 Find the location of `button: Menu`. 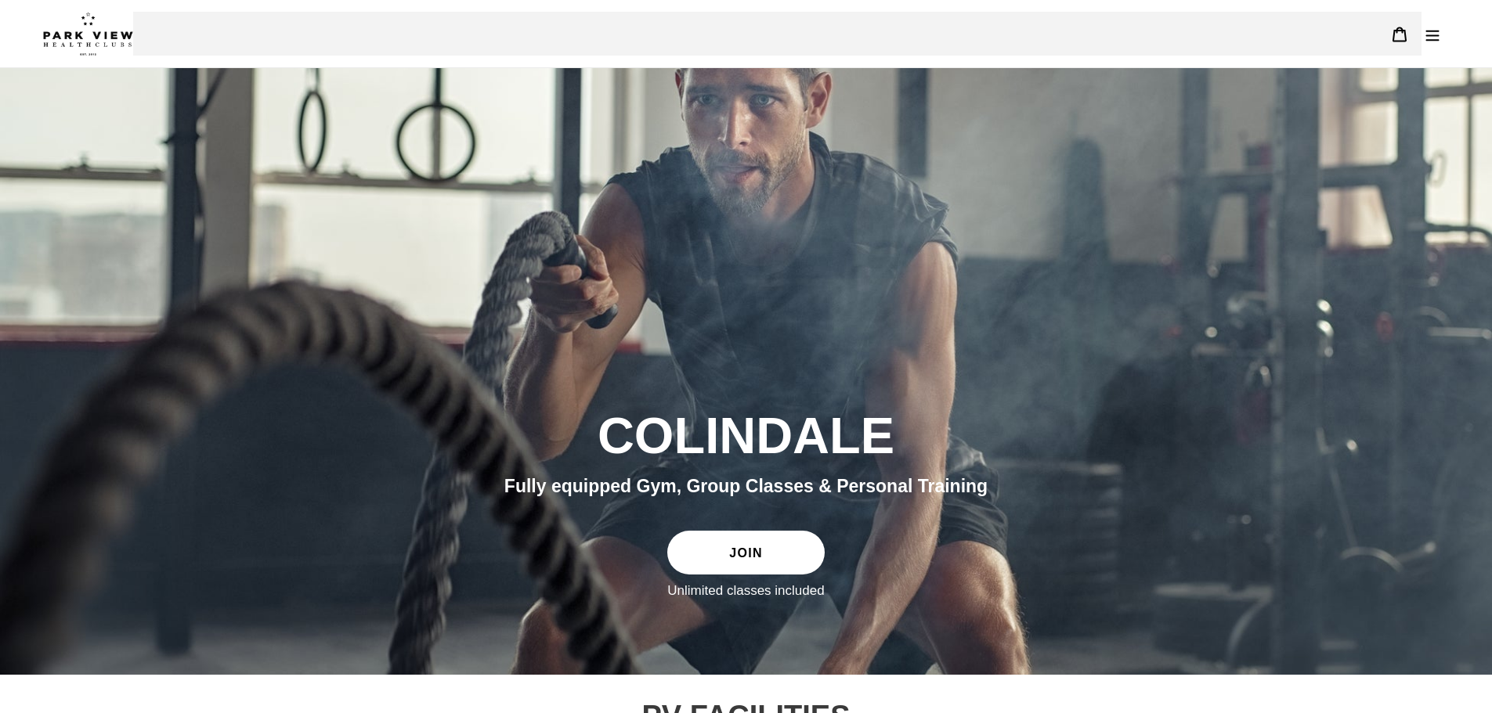

button: Menu is located at coordinates (1432, 34).